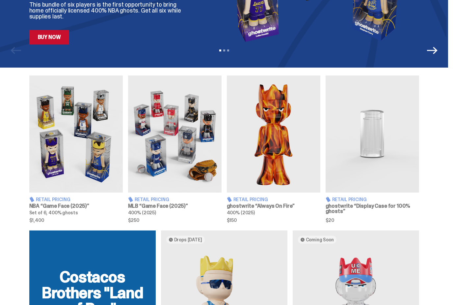  I want to click on p: This bundle of six players is the first opportunity to bring home officially licensed 400% NBA gh..., so click(108, 11).